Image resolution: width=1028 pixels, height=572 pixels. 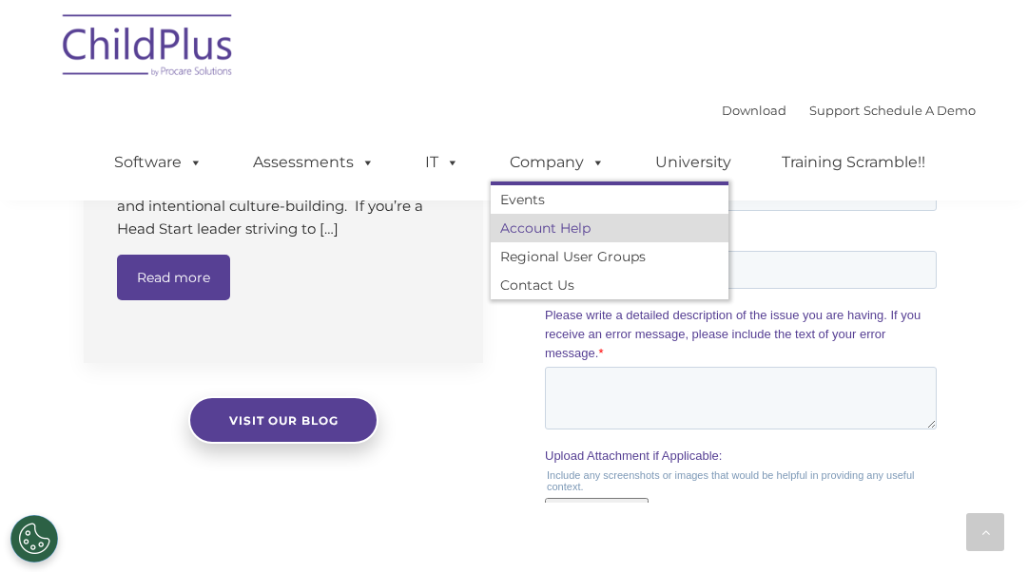 What do you see at coordinates (283, 420) in the screenshot?
I see `span: Visit our blog` at bounding box center [283, 420].